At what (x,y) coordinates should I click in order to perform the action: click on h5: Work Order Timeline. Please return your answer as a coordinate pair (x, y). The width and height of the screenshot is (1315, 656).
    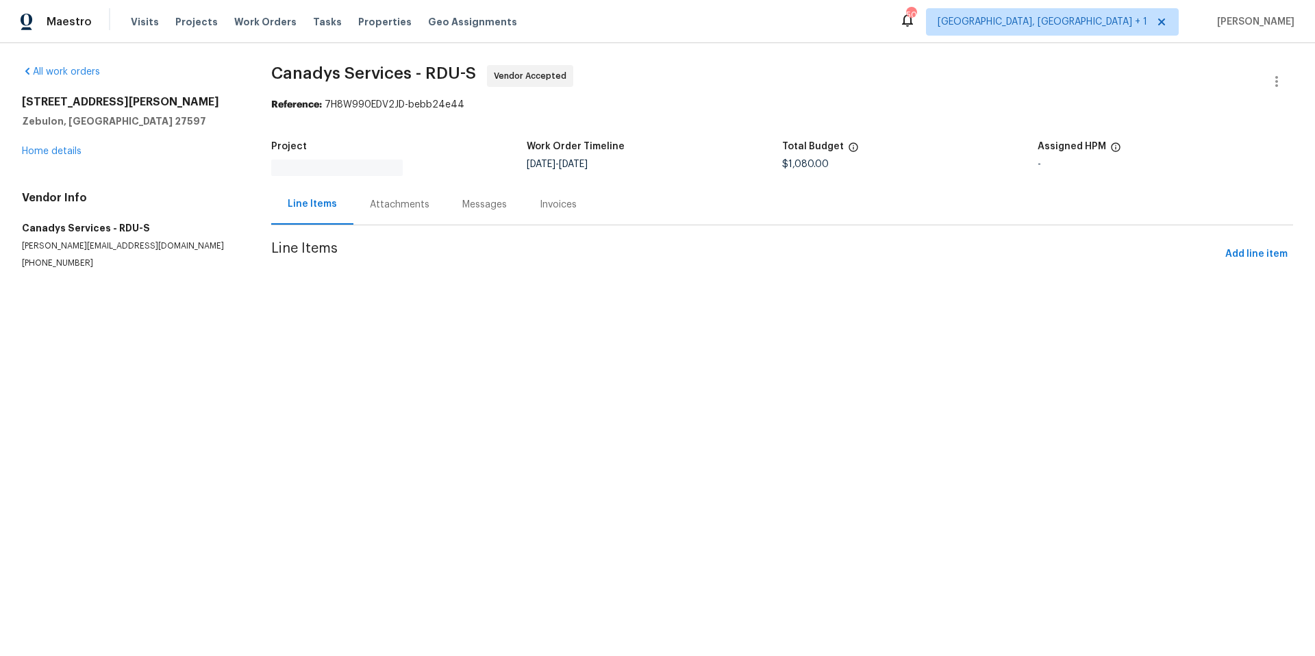
    Looking at the image, I should click on (575, 147).